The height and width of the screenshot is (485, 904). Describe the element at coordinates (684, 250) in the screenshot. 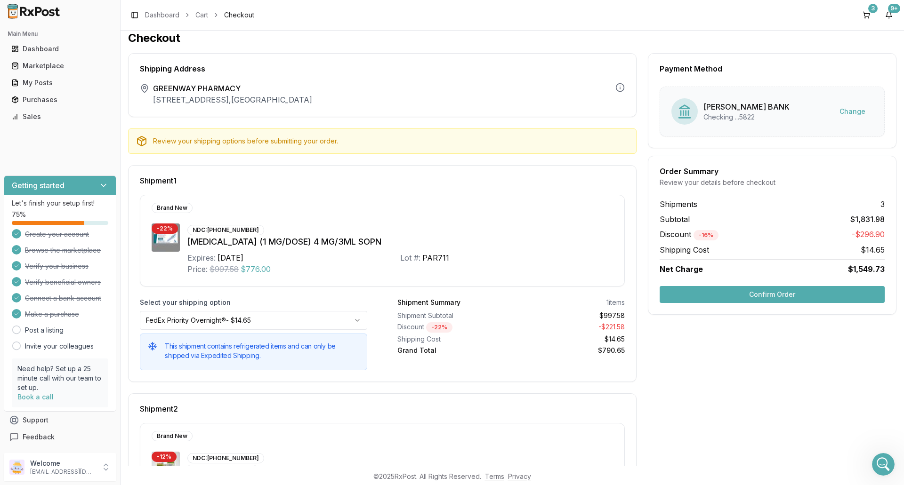

I see `span: Shipping Cost` at that location.